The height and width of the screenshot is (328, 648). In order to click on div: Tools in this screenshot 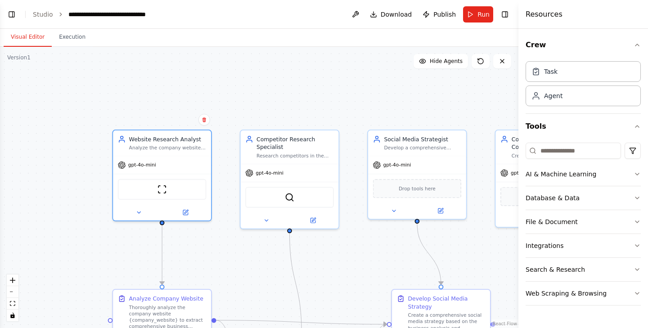, I will do `click(583, 226)`.